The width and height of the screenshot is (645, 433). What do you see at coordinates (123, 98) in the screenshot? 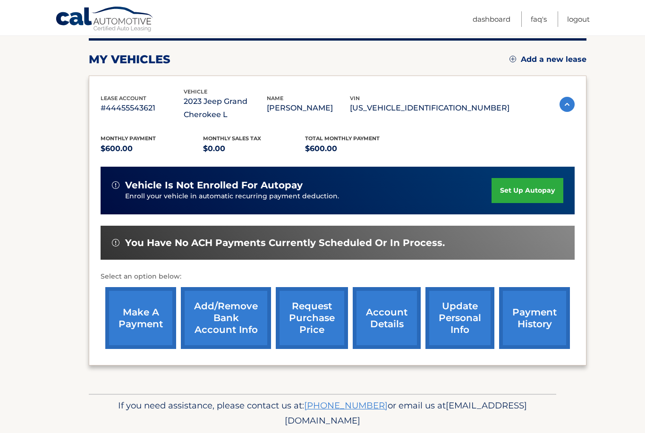
I see `span: lease account` at bounding box center [123, 98].